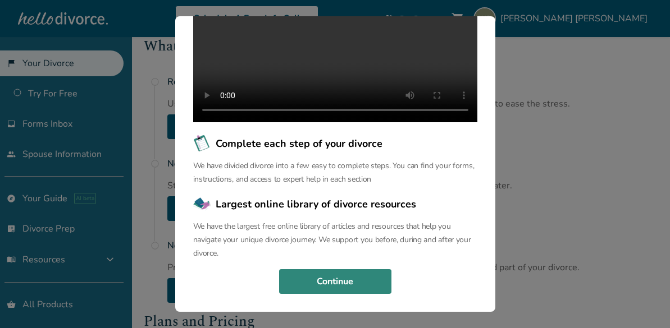 Image resolution: width=670 pixels, height=328 pixels. I want to click on span: Complete each step of your divorce, so click(299, 144).